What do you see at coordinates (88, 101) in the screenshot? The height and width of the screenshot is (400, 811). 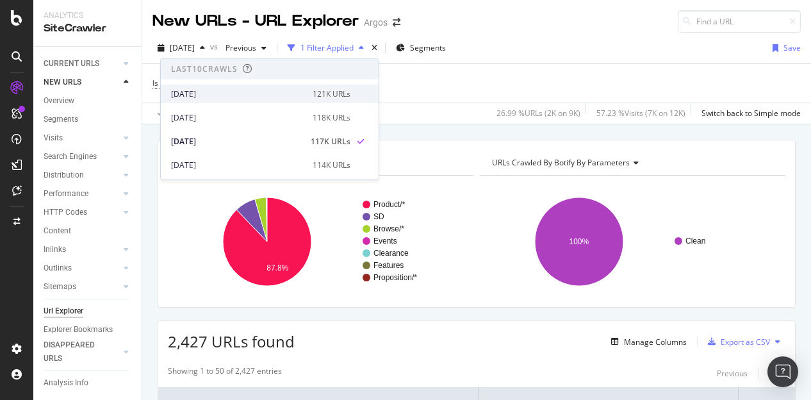 I see `a: Overview` at bounding box center [88, 101].